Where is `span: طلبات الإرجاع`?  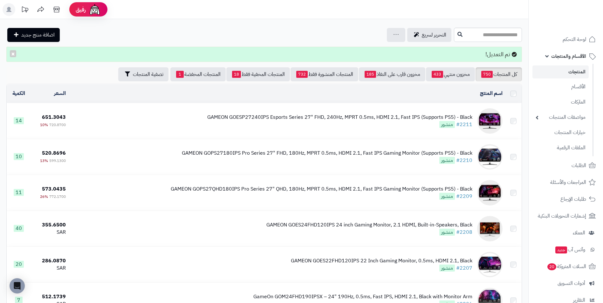
span: طلبات الإرجاع is located at coordinates (573, 199).